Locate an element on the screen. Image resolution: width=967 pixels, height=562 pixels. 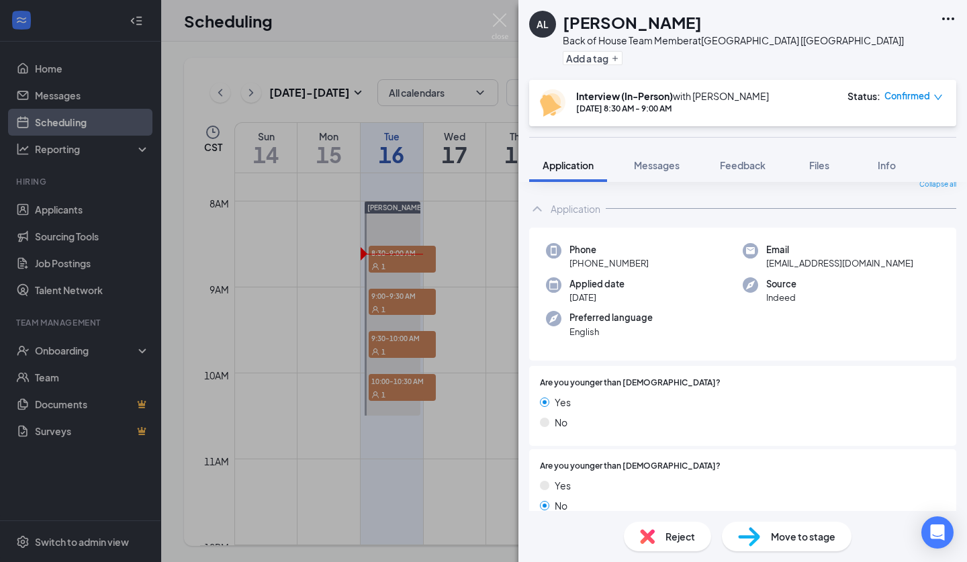
span: Collapse all is located at coordinates (937, 185).